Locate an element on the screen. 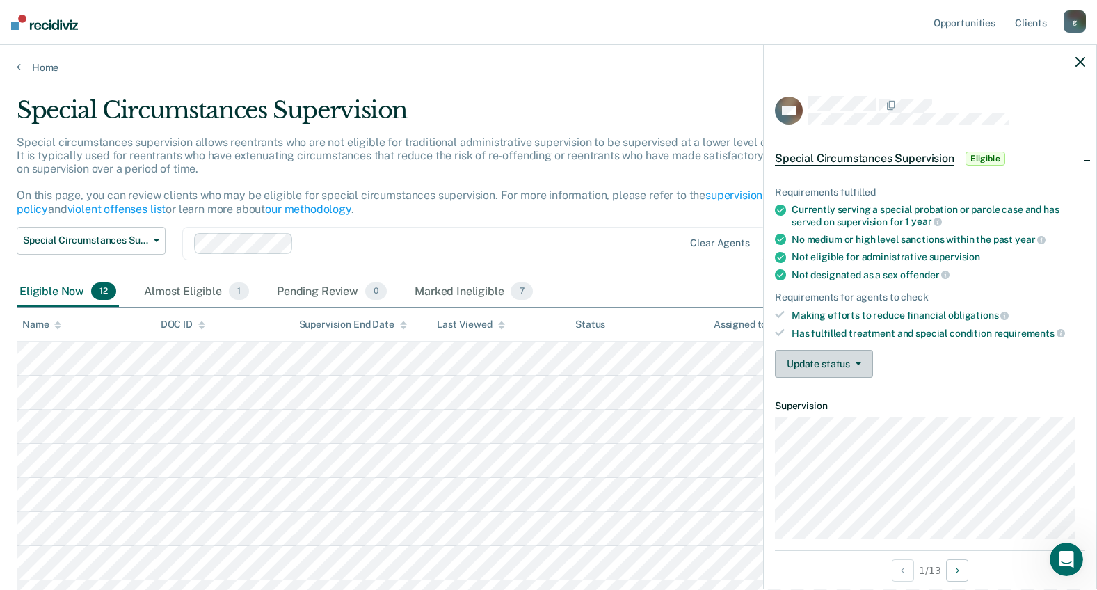  a: Home is located at coordinates (548, 68).